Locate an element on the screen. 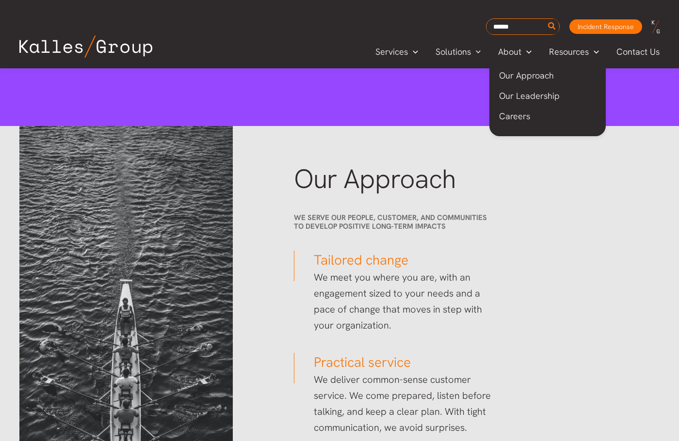 Image resolution: width=679 pixels, height=441 pixels. a: Incident Response is located at coordinates (606, 27).